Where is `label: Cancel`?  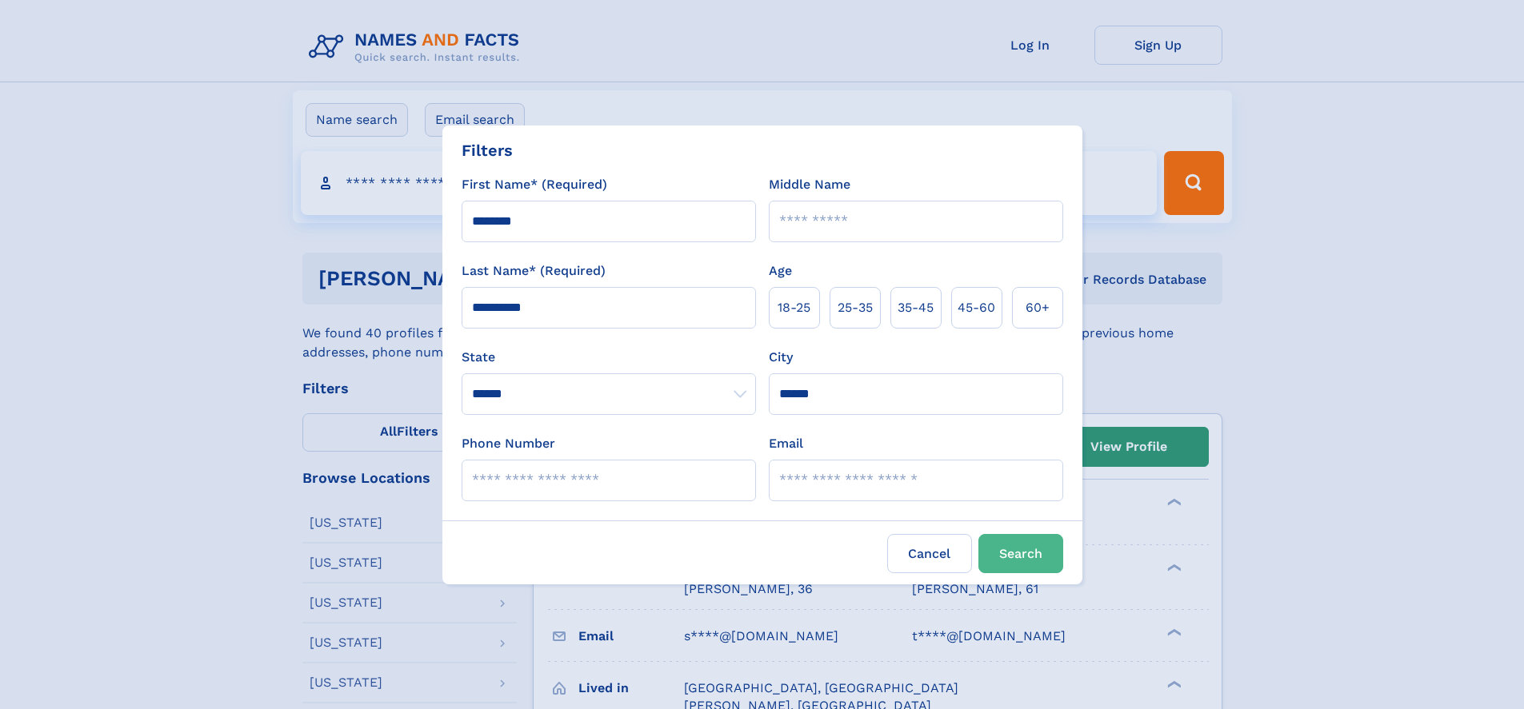
label: Cancel is located at coordinates (929, 554).